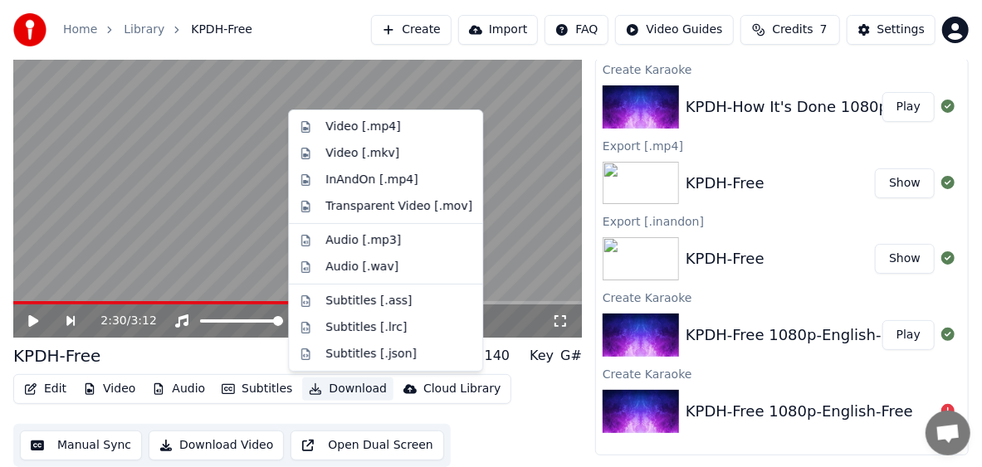 The height and width of the screenshot is (467, 982). Describe the element at coordinates (833, 107) in the screenshot. I see `div: KPDH-How It's Done 1080p-English-HID` at that location.